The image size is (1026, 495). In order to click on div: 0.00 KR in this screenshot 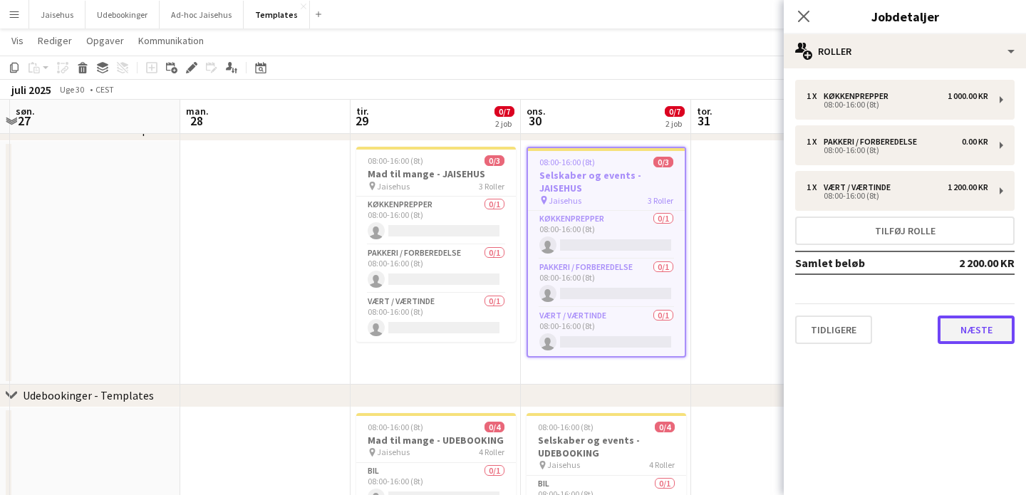, I will do `click(975, 142)`.